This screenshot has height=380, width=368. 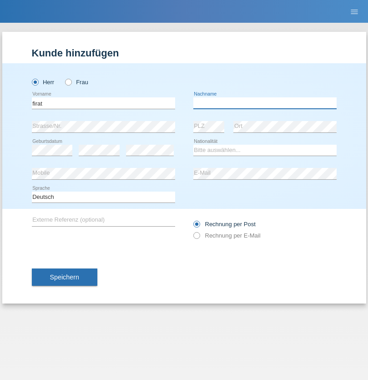 I want to click on button: Speichern, so click(x=65, y=277).